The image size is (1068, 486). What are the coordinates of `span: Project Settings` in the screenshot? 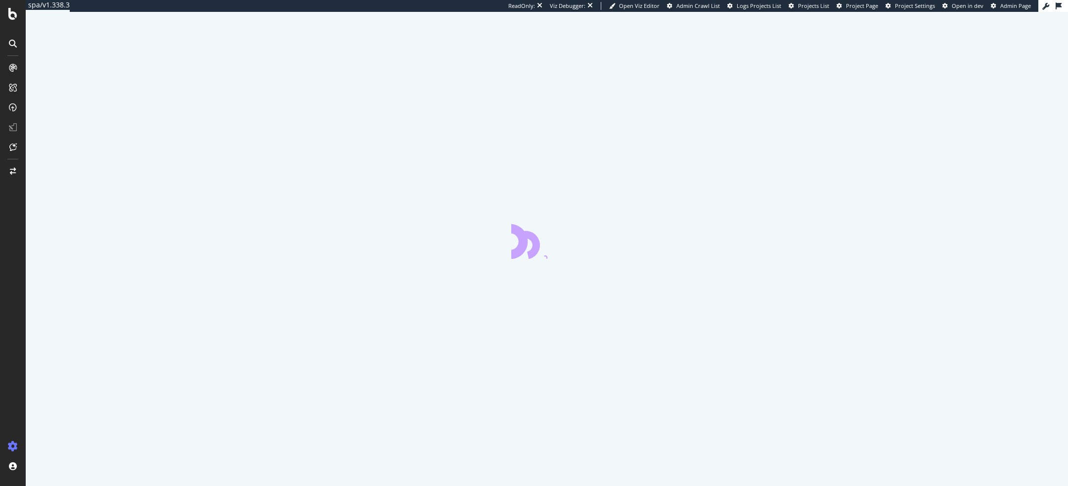 It's located at (915, 5).